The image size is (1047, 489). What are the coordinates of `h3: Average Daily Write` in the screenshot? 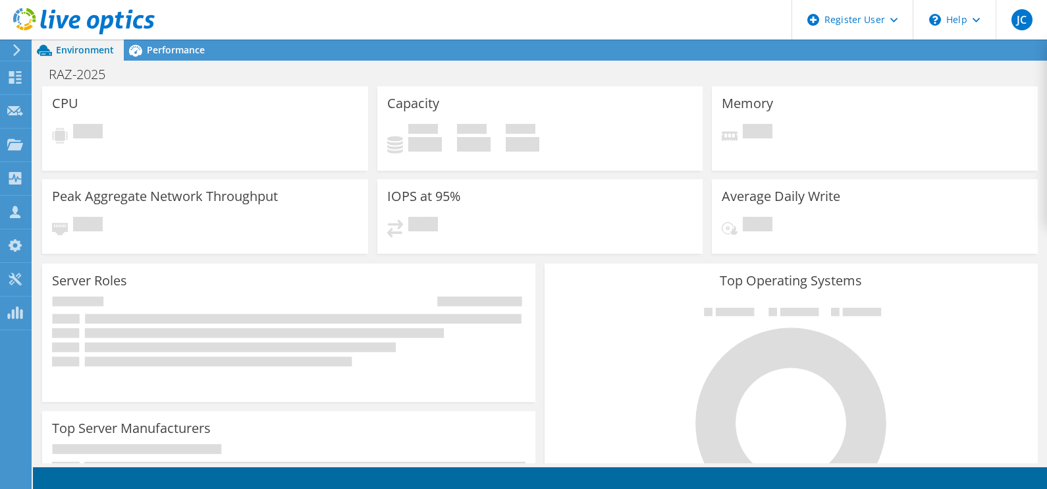 It's located at (781, 196).